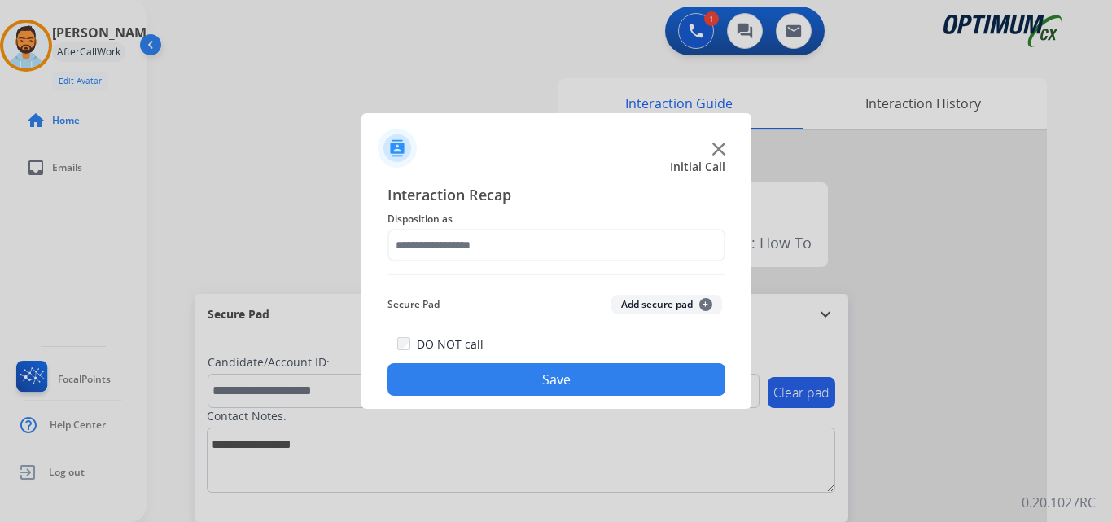 The width and height of the screenshot is (1112, 522). I want to click on span: Initial Call, so click(698, 167).